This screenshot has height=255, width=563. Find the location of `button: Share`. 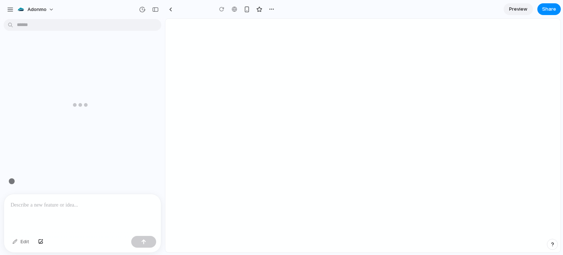

button: Share is located at coordinates (549, 9).